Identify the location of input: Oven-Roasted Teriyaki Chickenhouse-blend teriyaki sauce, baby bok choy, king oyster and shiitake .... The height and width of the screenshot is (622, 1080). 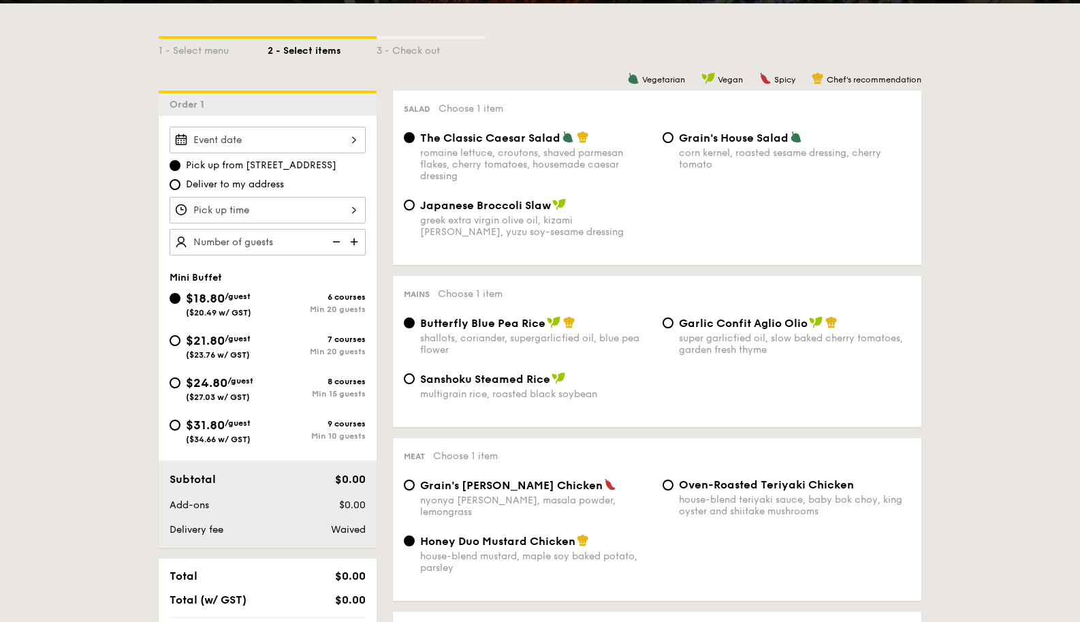
(668, 485).